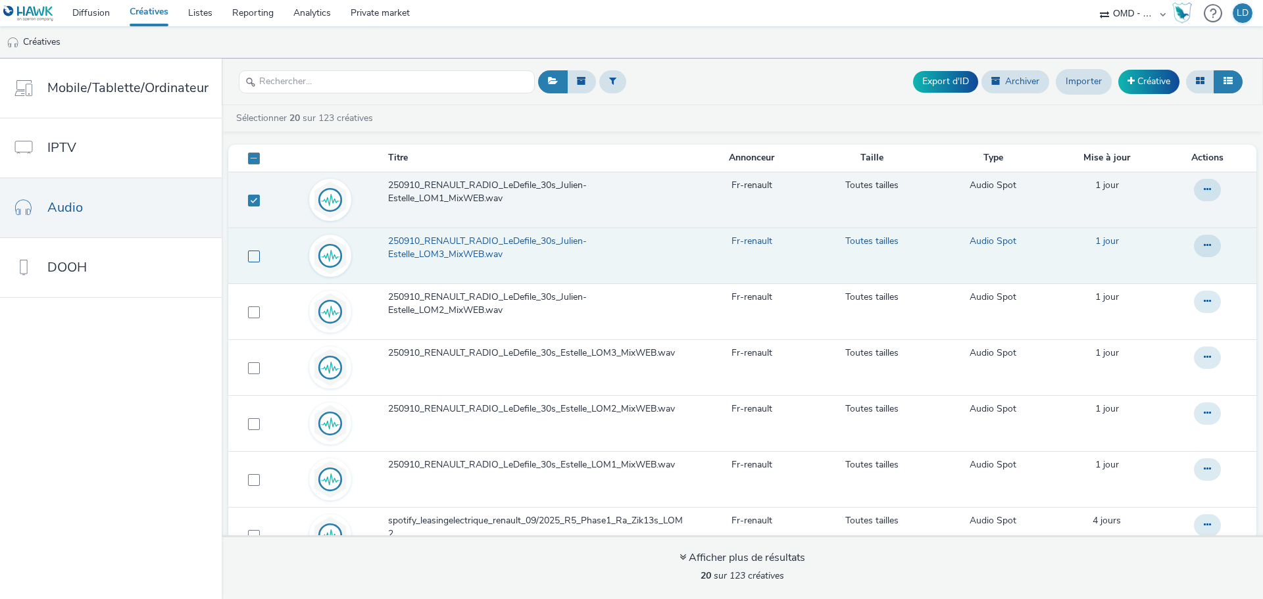 This screenshot has width=1263, height=599. Describe the element at coordinates (539, 192) in the screenshot. I see `span: 250910_RENAULT_RADIO_LeDefile_30s_Julien-Estelle_LOM1_MixWEB.wav` at that location.